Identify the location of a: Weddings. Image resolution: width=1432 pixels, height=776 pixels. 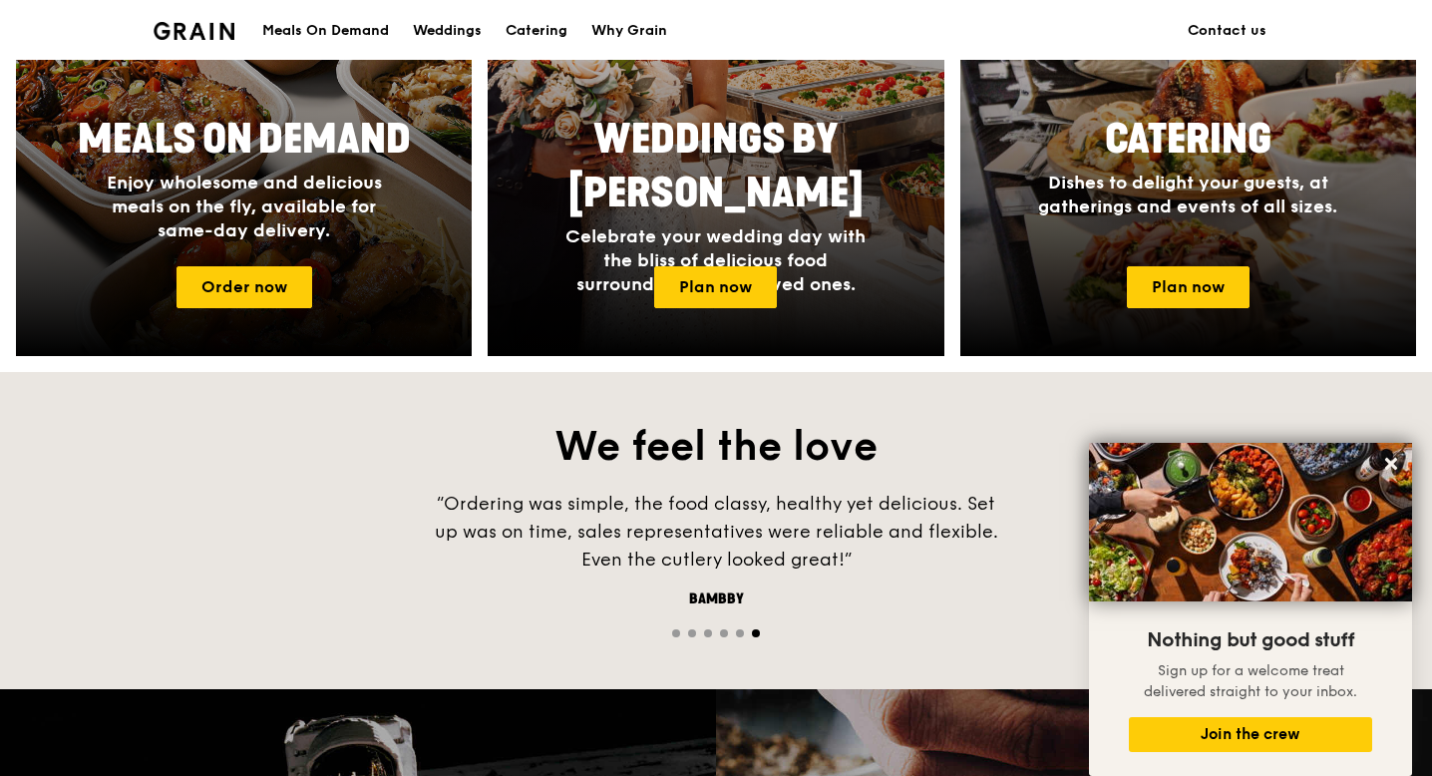
(447, 31).